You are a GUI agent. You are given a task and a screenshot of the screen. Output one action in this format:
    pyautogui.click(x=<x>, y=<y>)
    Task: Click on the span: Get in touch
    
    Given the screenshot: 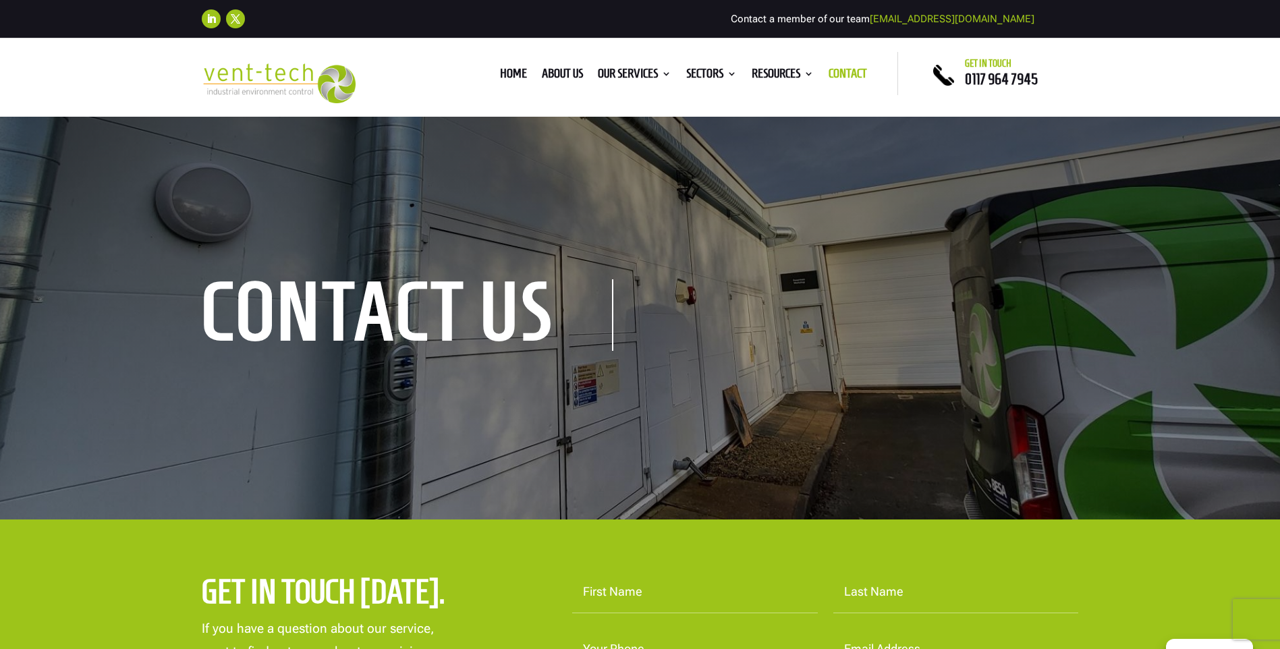 What is the action you would take?
    pyautogui.click(x=988, y=63)
    